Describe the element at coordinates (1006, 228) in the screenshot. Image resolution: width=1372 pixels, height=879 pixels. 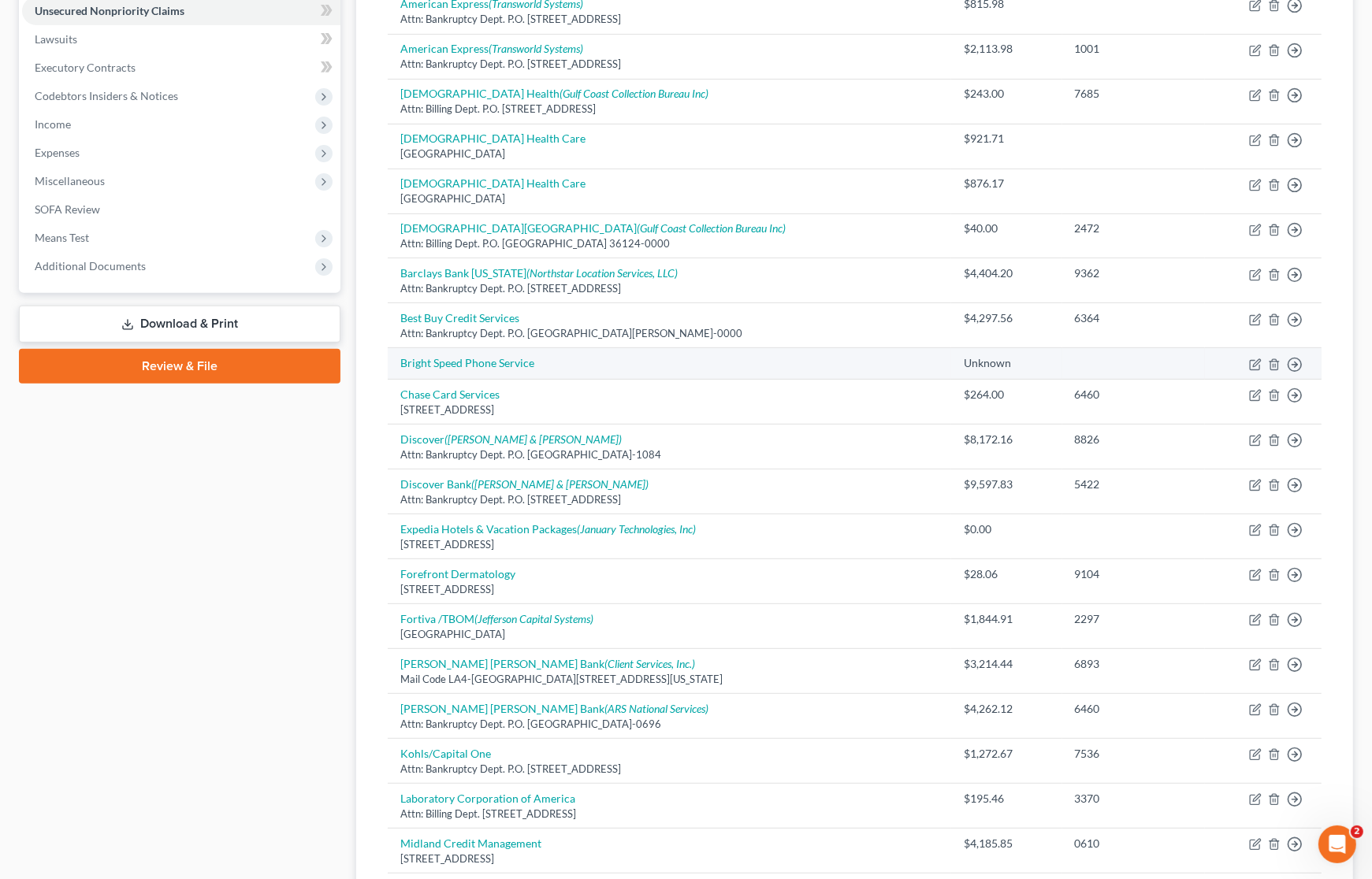
I see `div: $40.00` at that location.